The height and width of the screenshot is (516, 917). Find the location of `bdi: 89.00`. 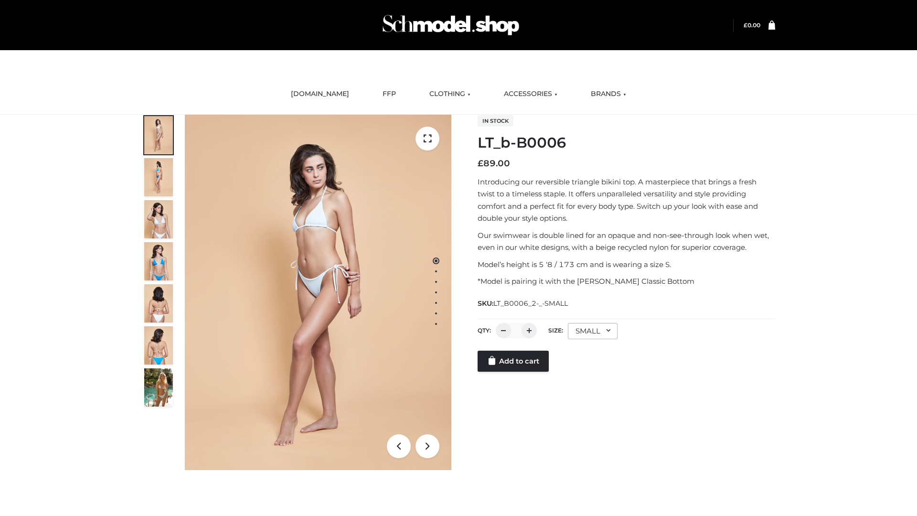

bdi: 89.00 is located at coordinates (494, 163).